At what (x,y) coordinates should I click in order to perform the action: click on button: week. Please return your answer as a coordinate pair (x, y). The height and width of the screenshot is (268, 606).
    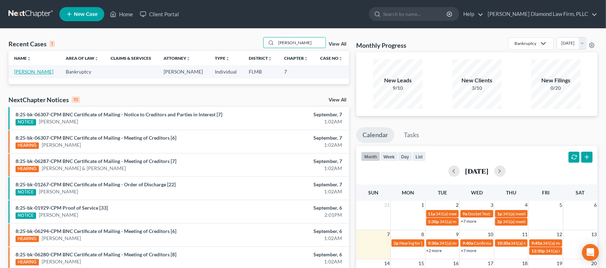
    Looking at the image, I should click on (389, 156).